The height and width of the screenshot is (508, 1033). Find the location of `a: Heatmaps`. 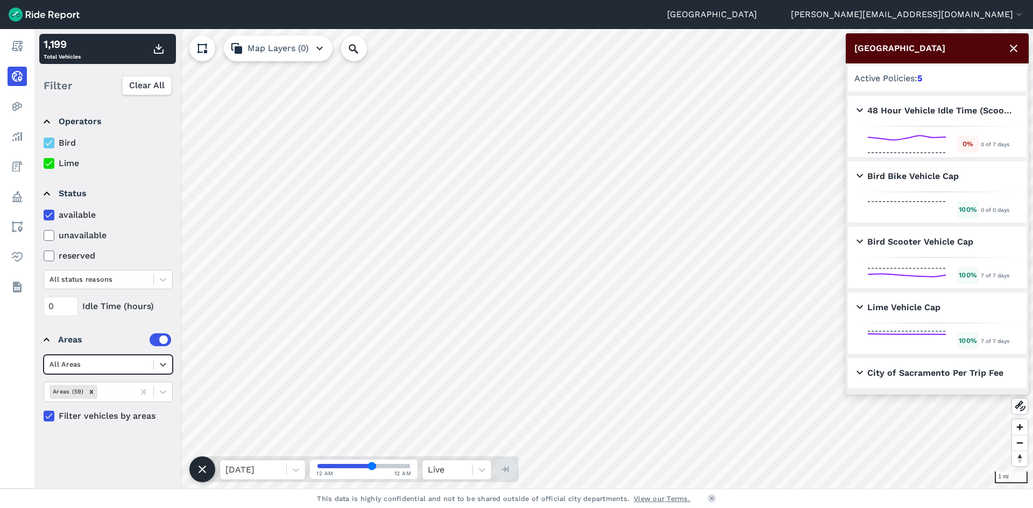

a: Heatmaps is located at coordinates (17, 107).